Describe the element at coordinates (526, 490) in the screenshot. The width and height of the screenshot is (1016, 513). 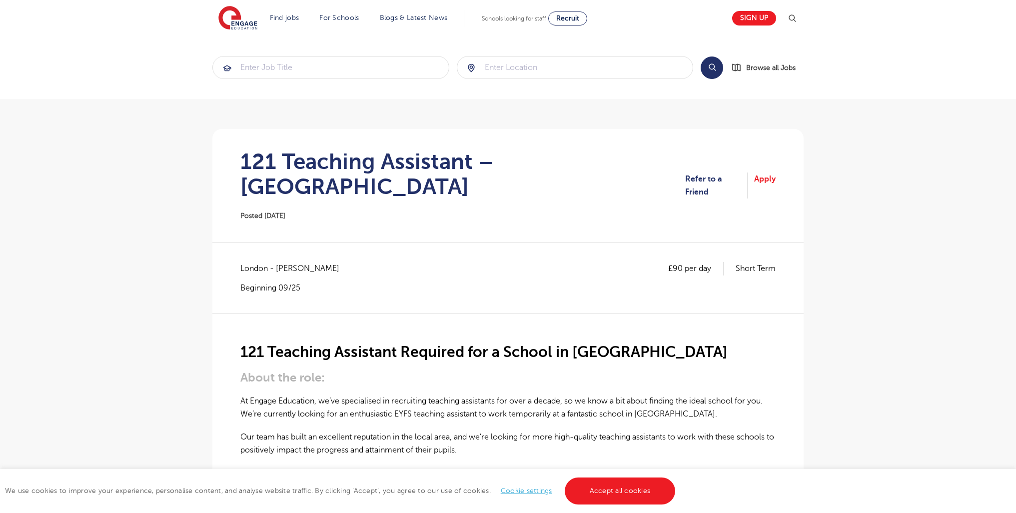
I see `a: Cookie settings` at that location.